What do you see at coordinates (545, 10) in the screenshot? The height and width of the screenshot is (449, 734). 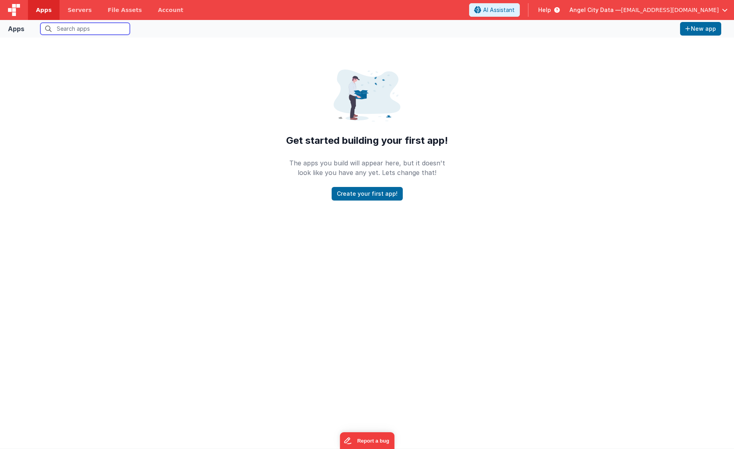 I see `span: Help` at bounding box center [545, 10].